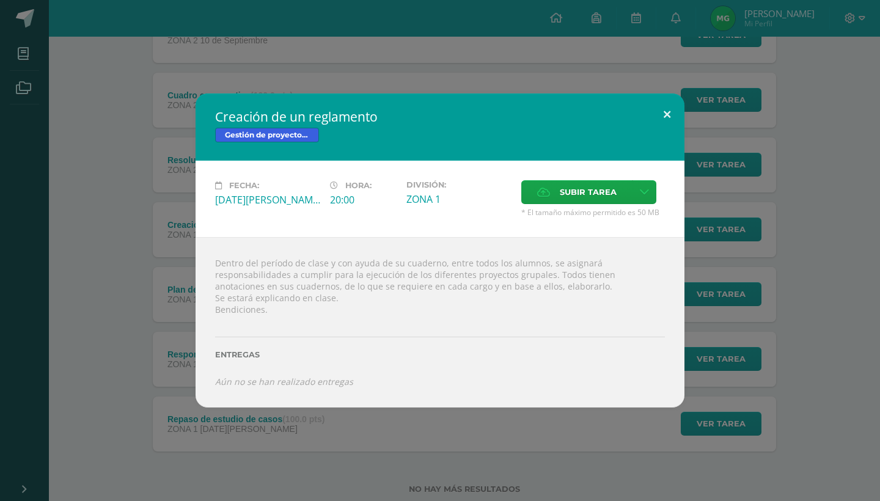  I want to click on h2: Creación de un reglamento, so click(440, 117).